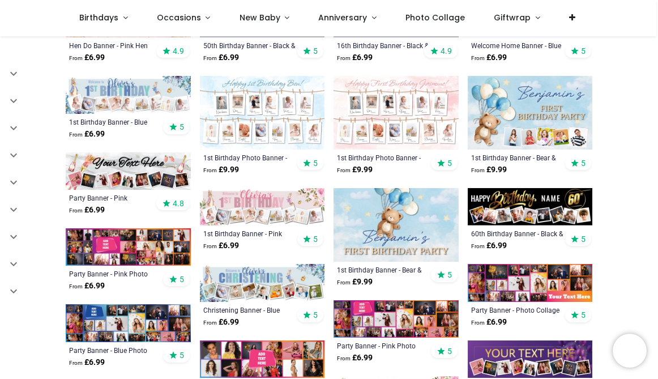 The width and height of the screenshot is (658, 379). Describe the element at coordinates (512, 18) in the screenshot. I see `span: Giftwrap` at that location.